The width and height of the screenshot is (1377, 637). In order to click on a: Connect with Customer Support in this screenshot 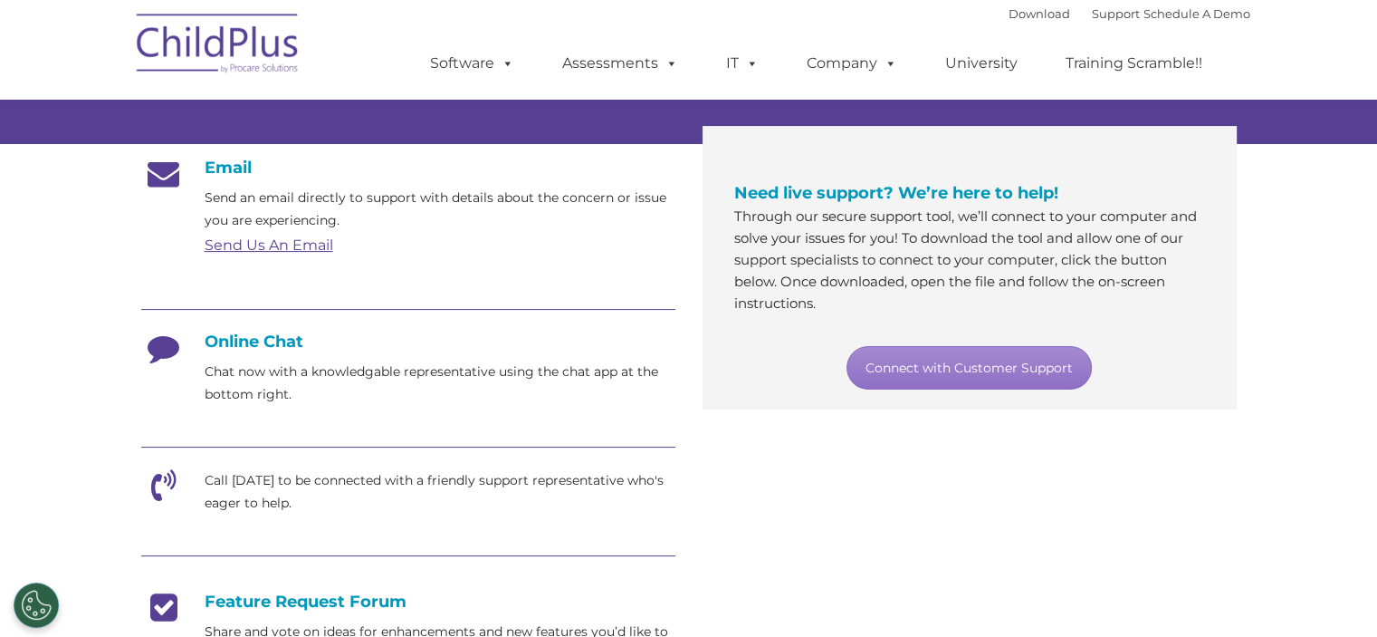, I will do `click(969, 368)`.